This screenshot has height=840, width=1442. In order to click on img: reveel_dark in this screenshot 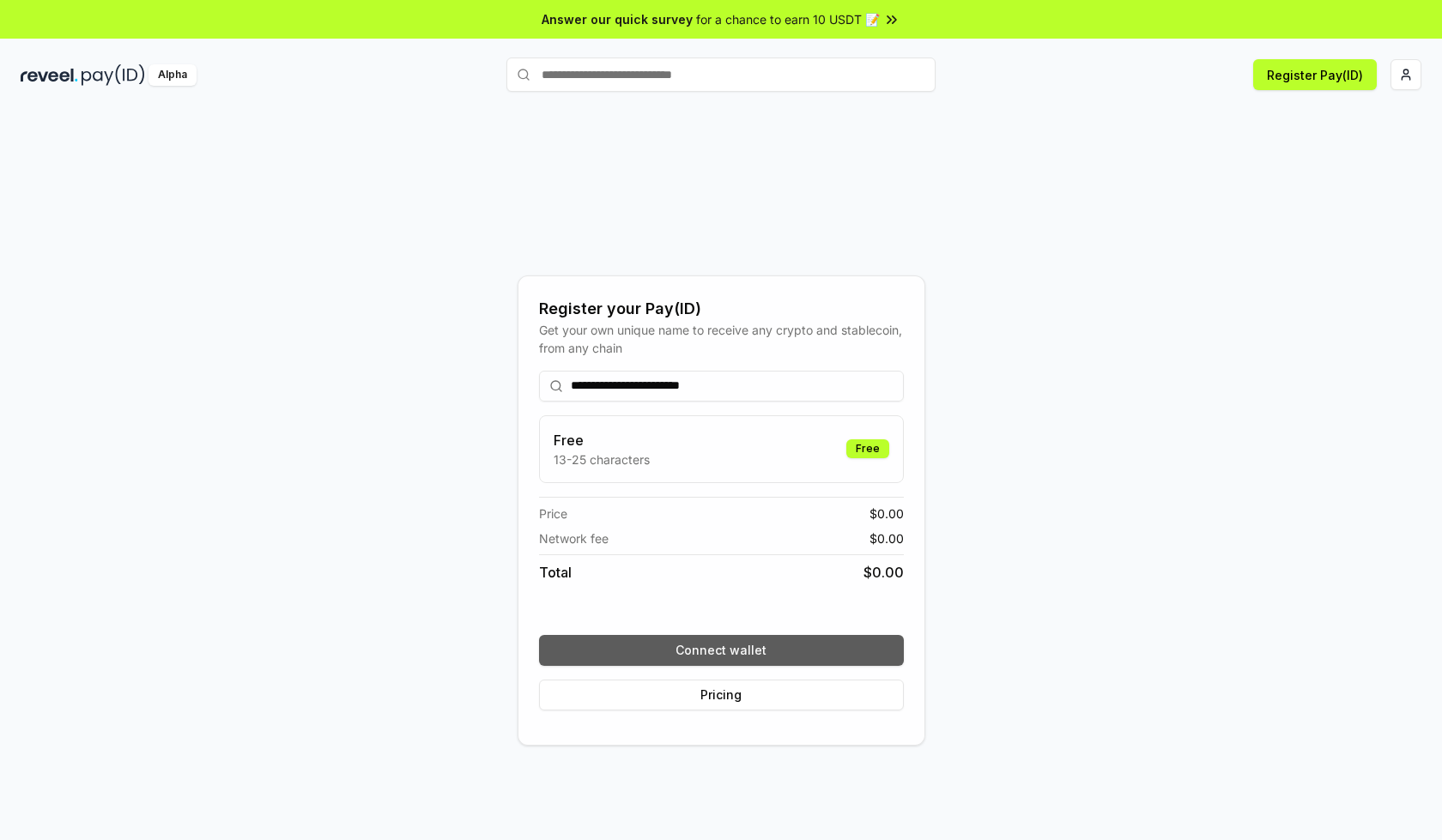, I will do `click(49, 75)`.